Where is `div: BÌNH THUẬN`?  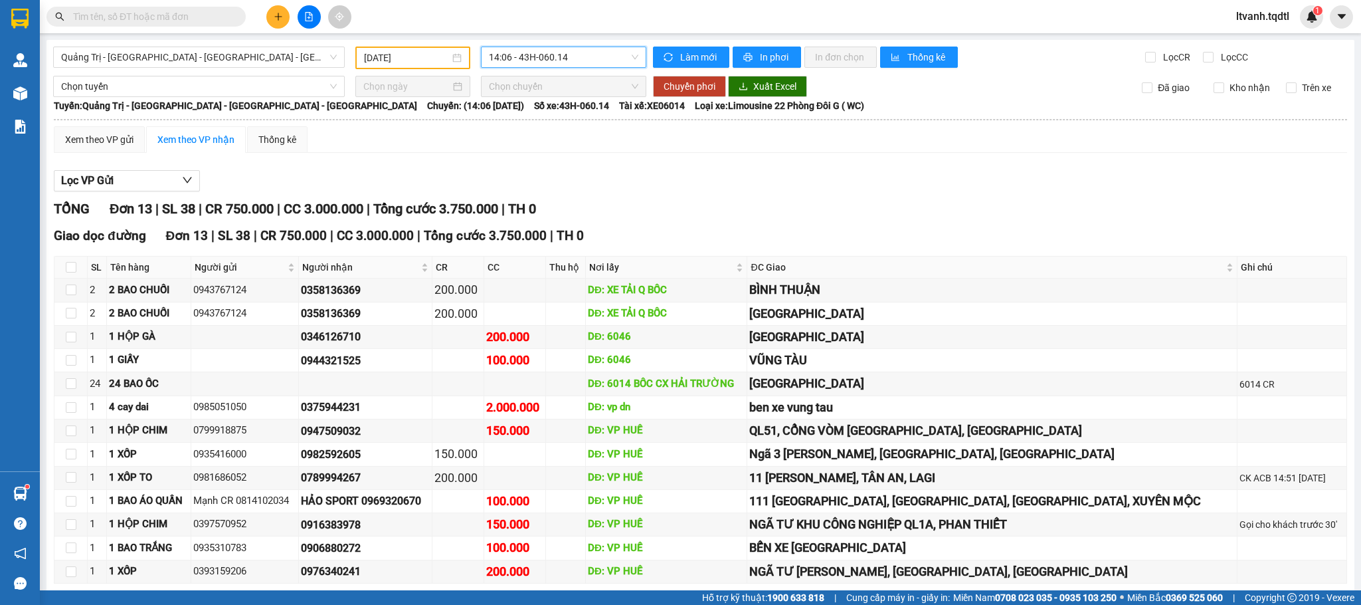
div: BÌNH THUẬN is located at coordinates (992, 290).